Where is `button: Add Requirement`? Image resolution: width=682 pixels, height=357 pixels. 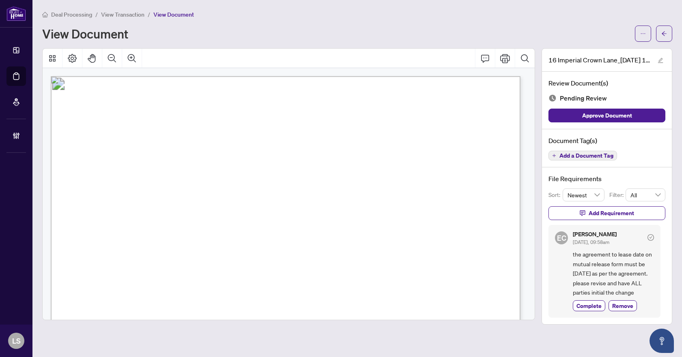 button: Add Requirement is located at coordinates (607, 213).